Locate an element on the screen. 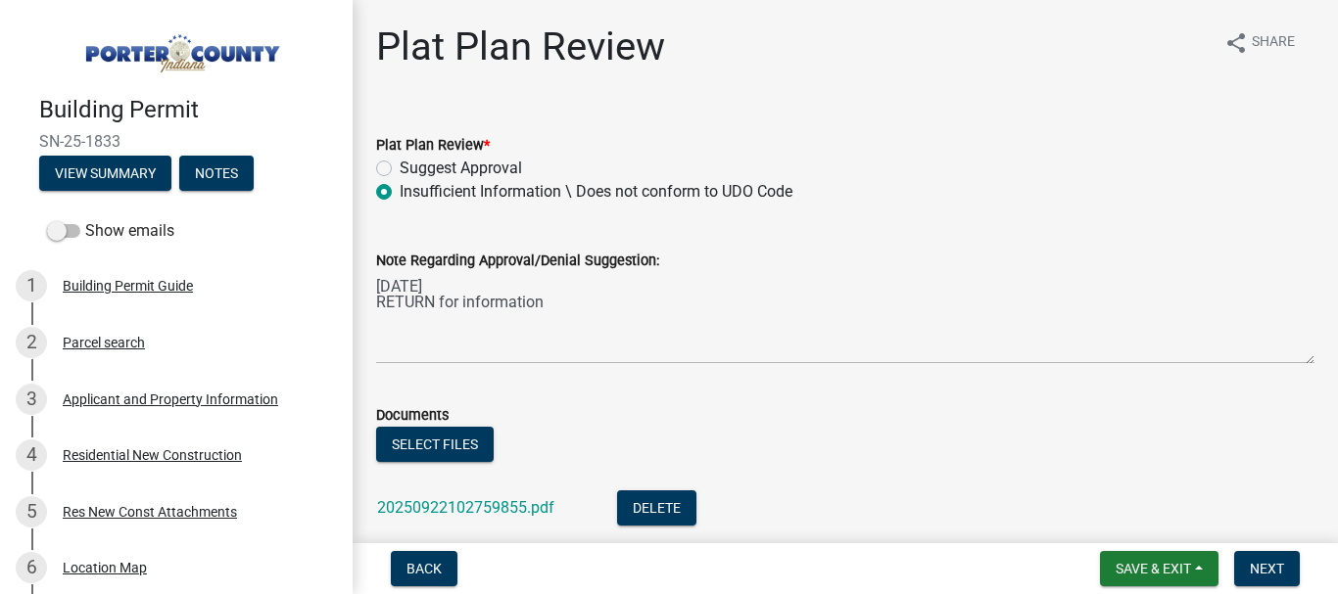  label: Plat Plan Review is located at coordinates (433, 146).